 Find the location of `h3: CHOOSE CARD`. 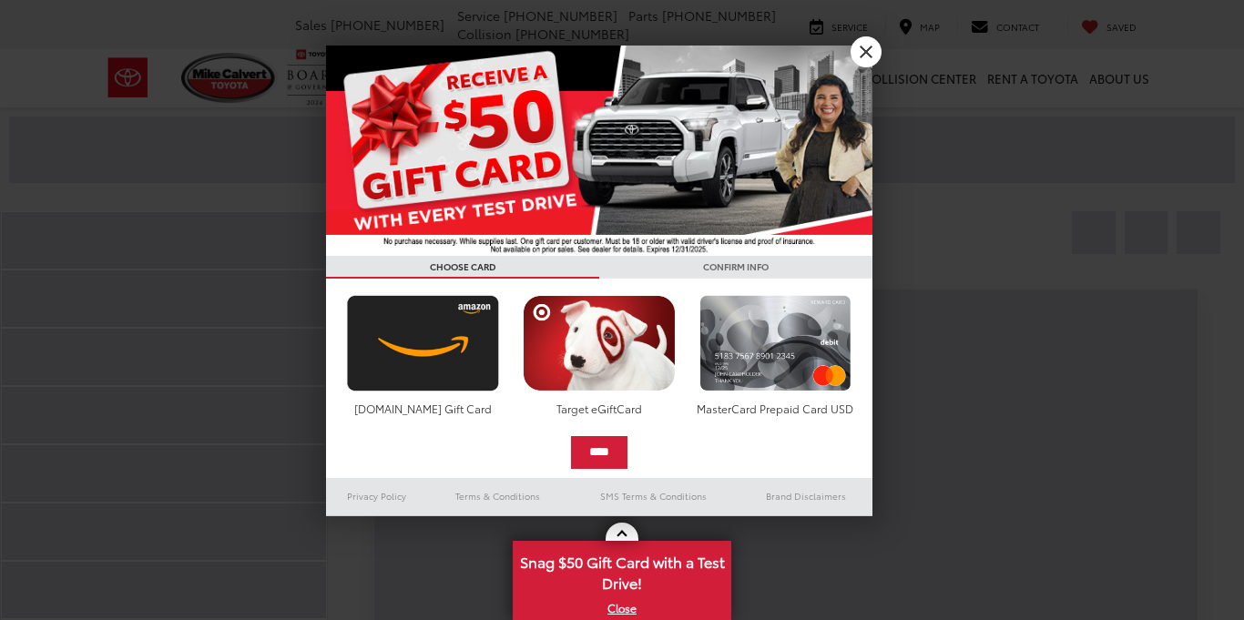

h3: CHOOSE CARD is located at coordinates (463, 267).